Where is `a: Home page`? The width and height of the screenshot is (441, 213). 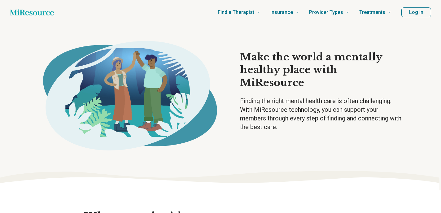
a: Home page is located at coordinates (32, 12).